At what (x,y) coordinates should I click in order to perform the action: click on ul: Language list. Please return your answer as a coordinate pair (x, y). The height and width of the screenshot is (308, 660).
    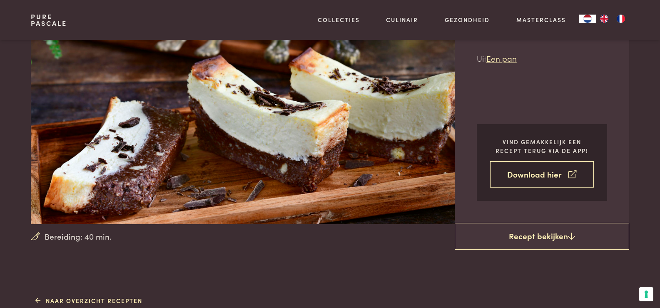
    Looking at the image, I should click on (613, 19).